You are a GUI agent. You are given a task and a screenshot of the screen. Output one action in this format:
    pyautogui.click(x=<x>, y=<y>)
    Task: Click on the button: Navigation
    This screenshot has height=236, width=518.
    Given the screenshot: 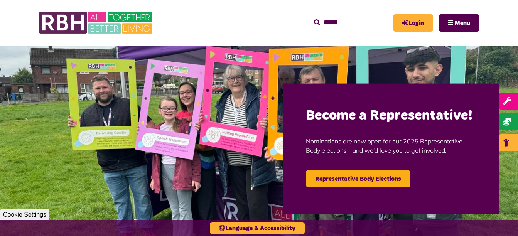 What is the action you would take?
    pyautogui.click(x=459, y=23)
    